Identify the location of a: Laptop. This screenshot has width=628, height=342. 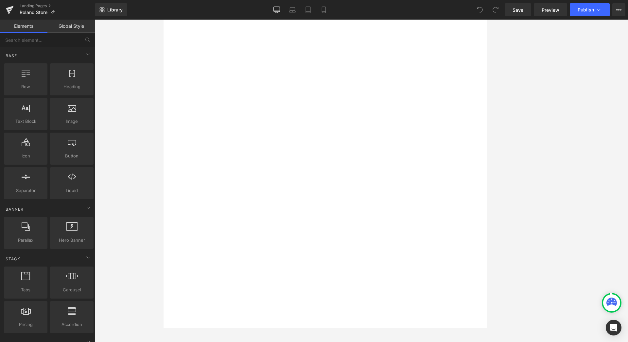
(292, 10).